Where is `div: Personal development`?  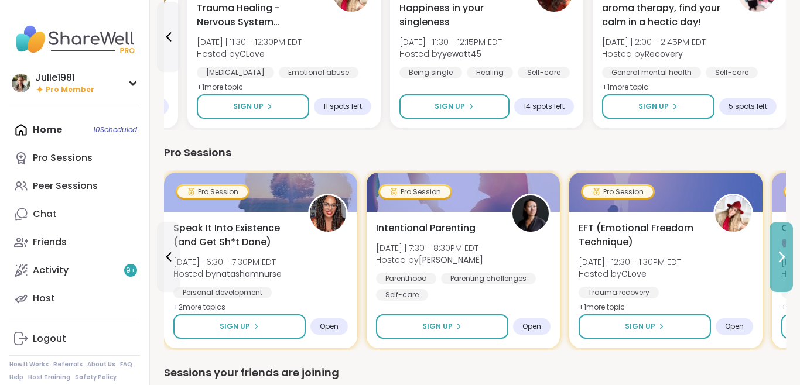 div: Personal development is located at coordinates (223, 293).